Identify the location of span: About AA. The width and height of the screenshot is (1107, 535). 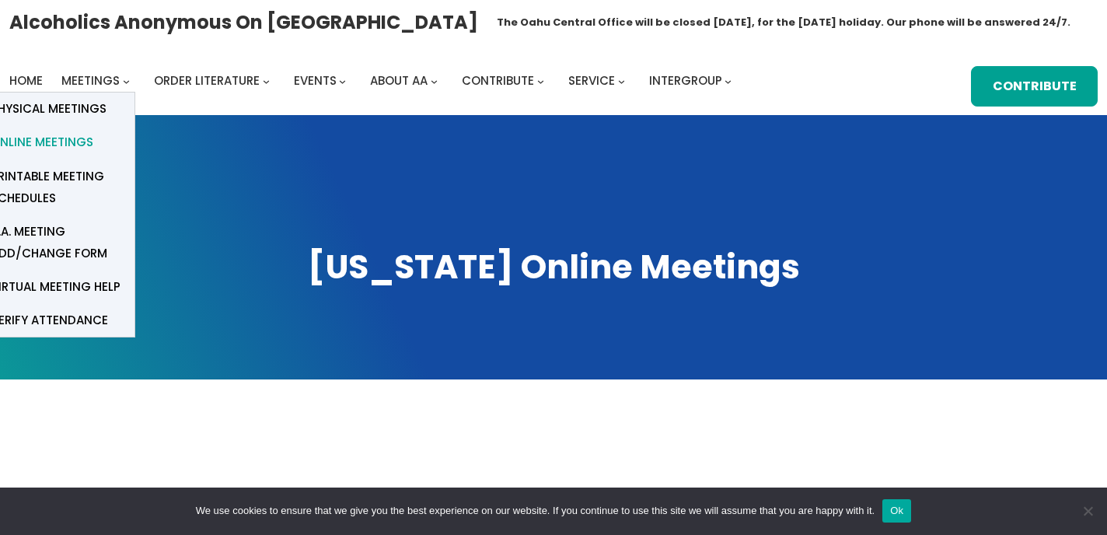
(399, 80).